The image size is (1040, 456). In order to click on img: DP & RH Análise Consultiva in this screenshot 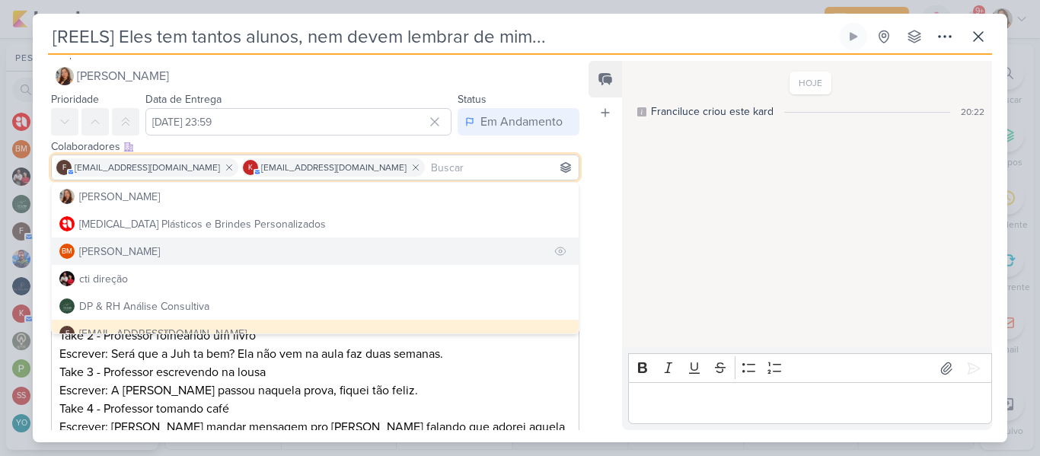, I will do `click(67, 306)`.